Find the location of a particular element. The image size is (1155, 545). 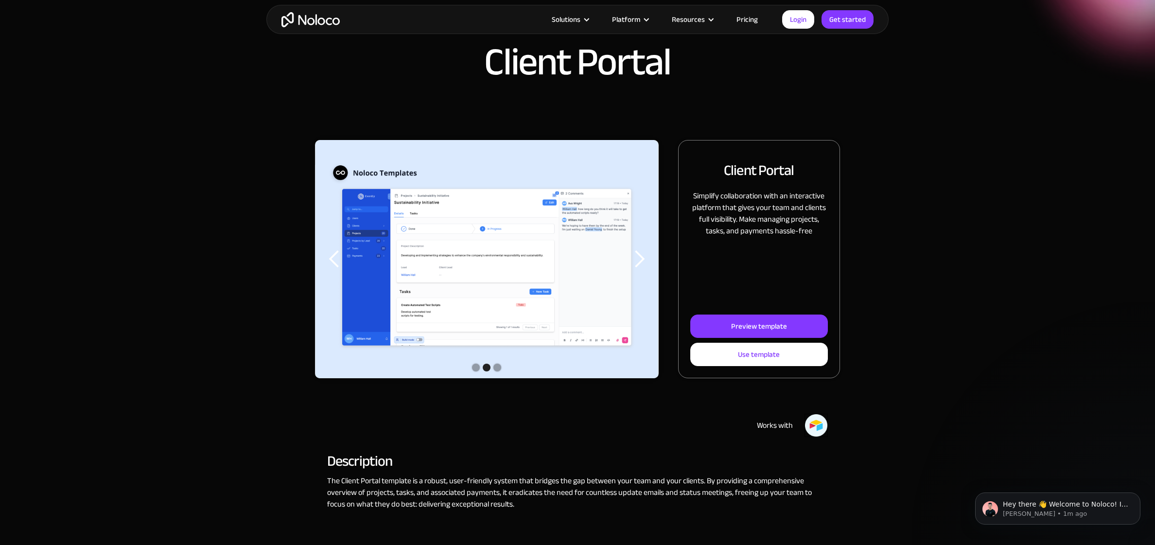

div: message notification from Darragh, 1m ago. Hey there 👋 Welcome to Noloco! If you have any questio... is located at coordinates (97, 36).